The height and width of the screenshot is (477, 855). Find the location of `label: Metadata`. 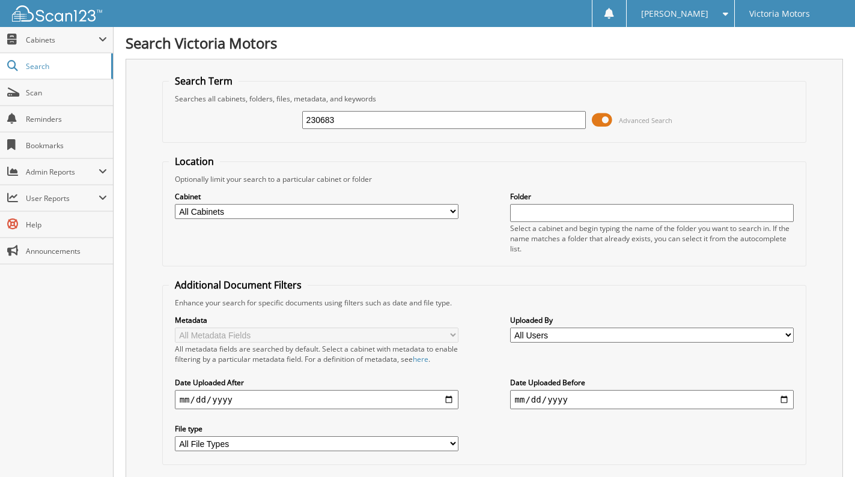

label: Metadata is located at coordinates (316, 320).